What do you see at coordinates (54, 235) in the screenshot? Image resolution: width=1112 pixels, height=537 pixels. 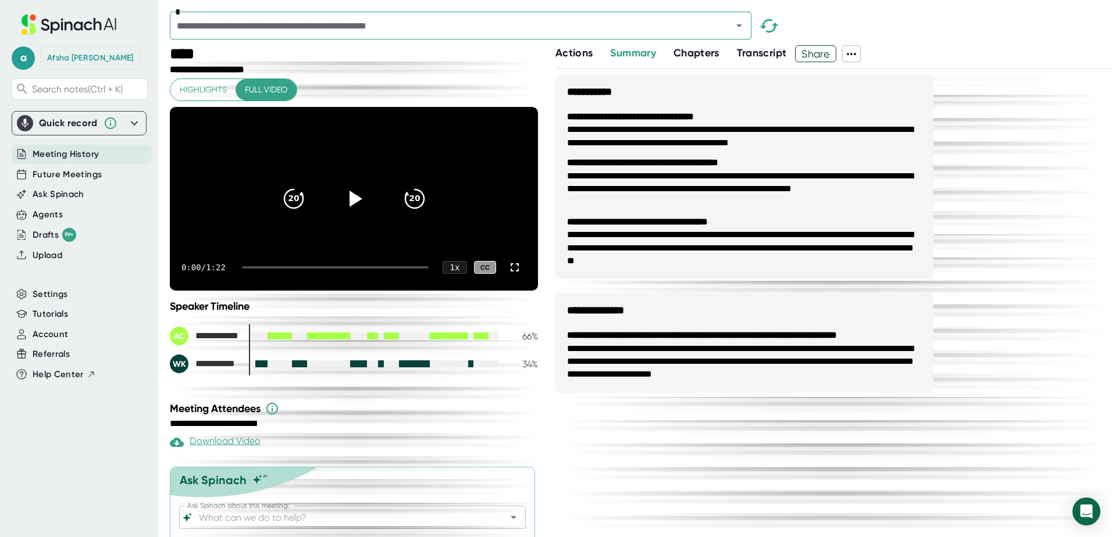 I see `div: Drafts` at bounding box center [54, 235].